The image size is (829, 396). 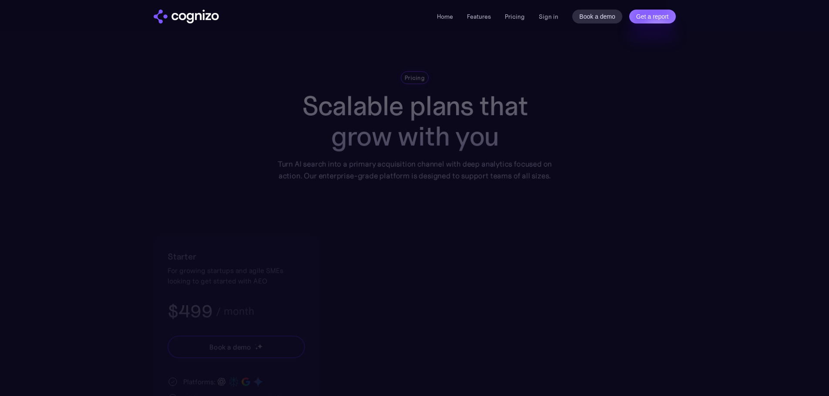 What do you see at coordinates (236, 257) in the screenshot?
I see `h2: Starter` at bounding box center [236, 257].